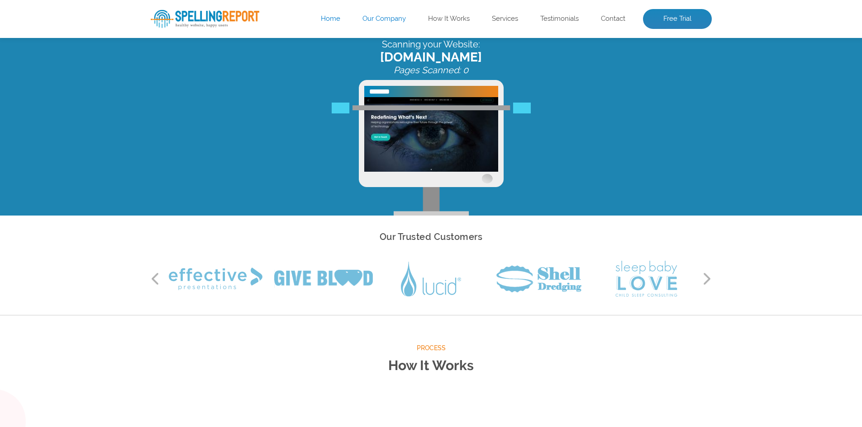  I want to click on img: Lucid, so click(431, 279).